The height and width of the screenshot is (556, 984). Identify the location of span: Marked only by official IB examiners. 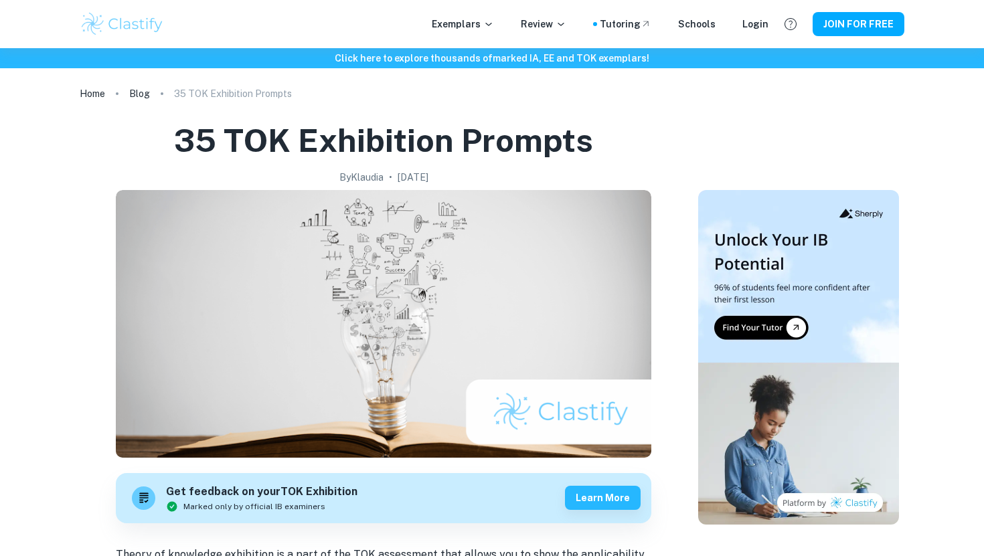
(254, 506).